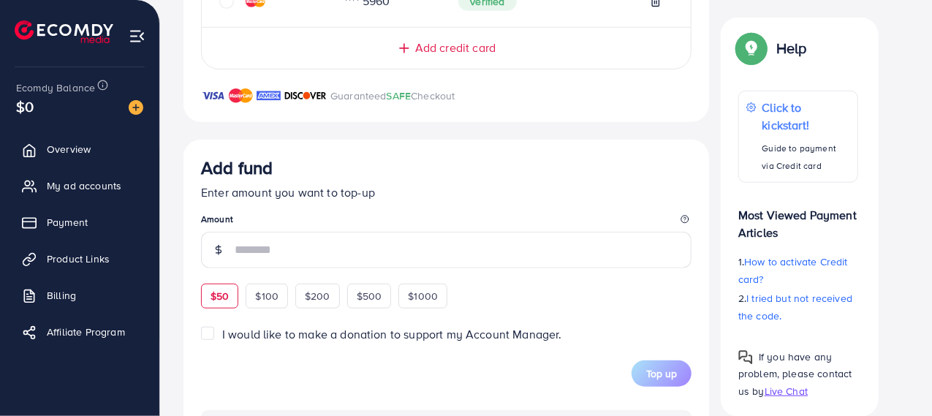  What do you see at coordinates (806, 157) in the screenshot?
I see `p: Guide to payment via Credit card` at bounding box center [806, 157].